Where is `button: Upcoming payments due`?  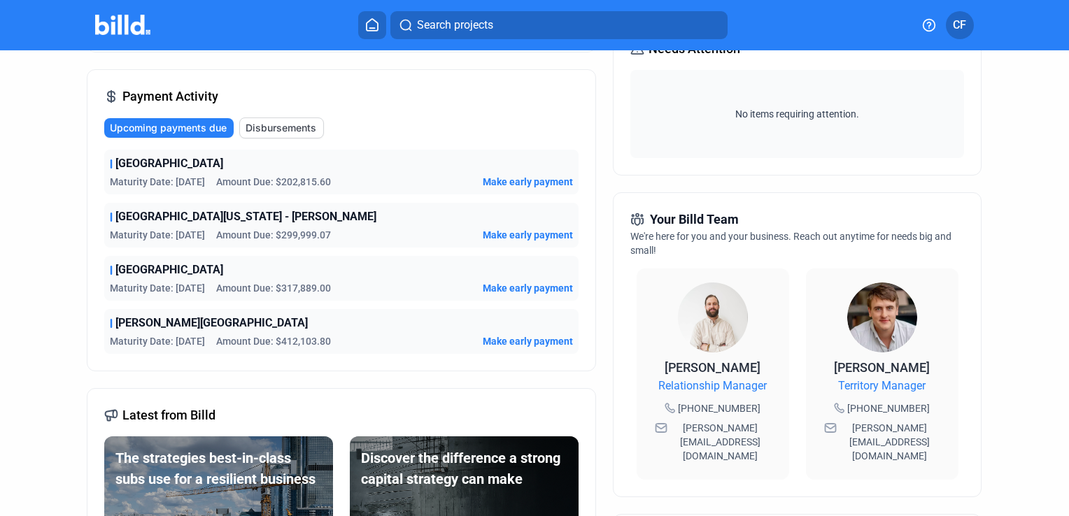 button: Upcoming payments due is located at coordinates (169, 128).